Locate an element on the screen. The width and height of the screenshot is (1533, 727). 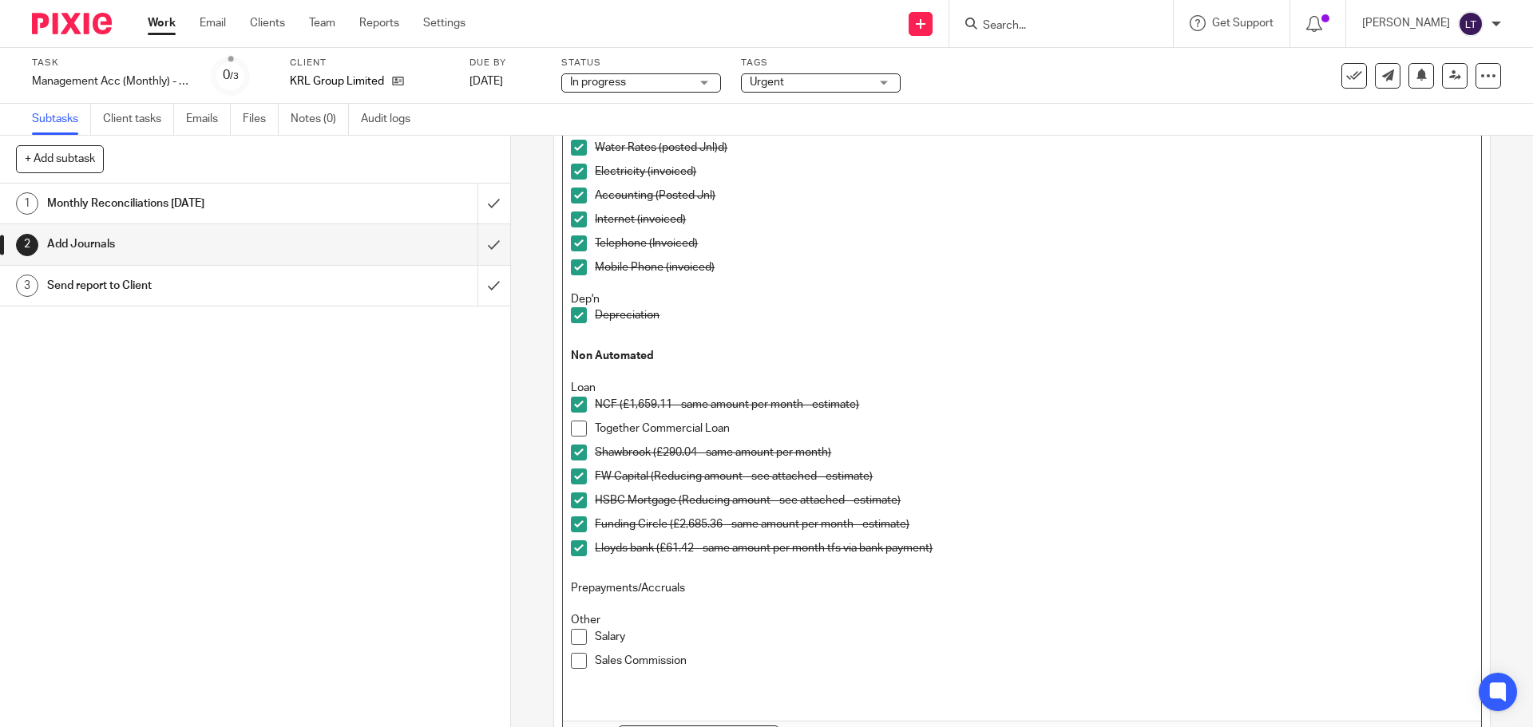
p: KRL Group Limited is located at coordinates (337, 81).